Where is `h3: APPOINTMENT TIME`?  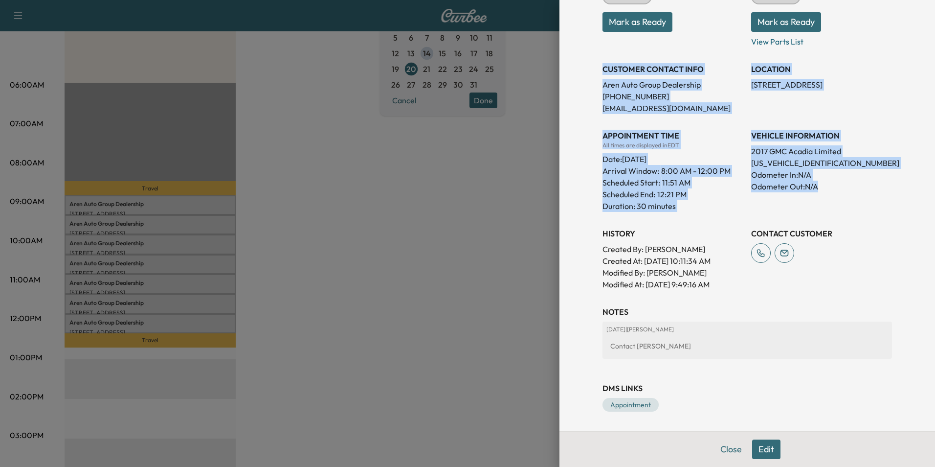 h3: APPOINTMENT TIME is located at coordinates (673, 135).